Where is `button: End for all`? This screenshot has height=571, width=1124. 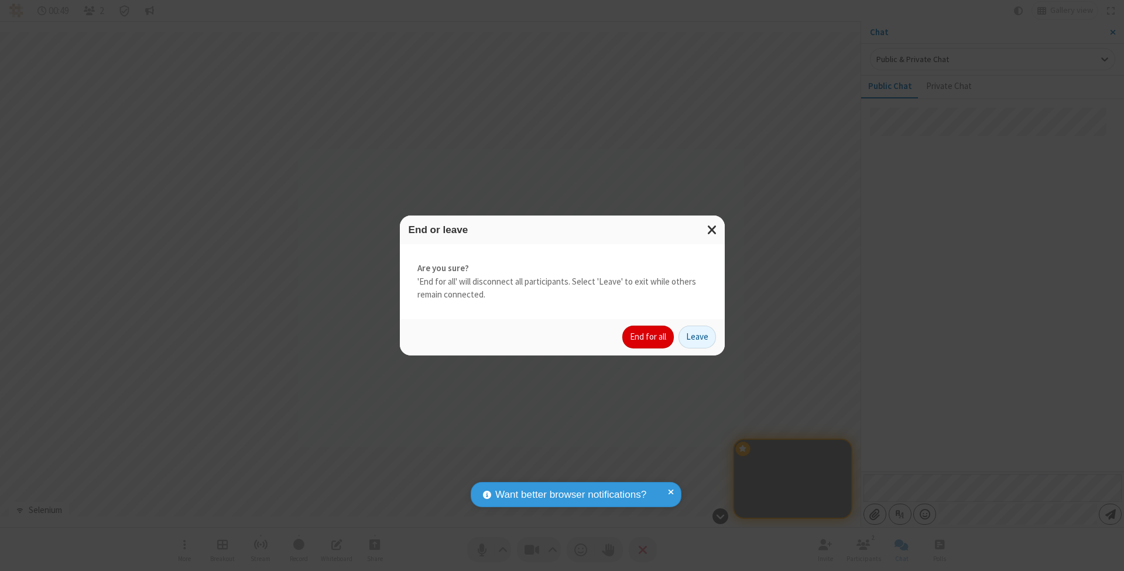
button: End for all is located at coordinates (648, 337).